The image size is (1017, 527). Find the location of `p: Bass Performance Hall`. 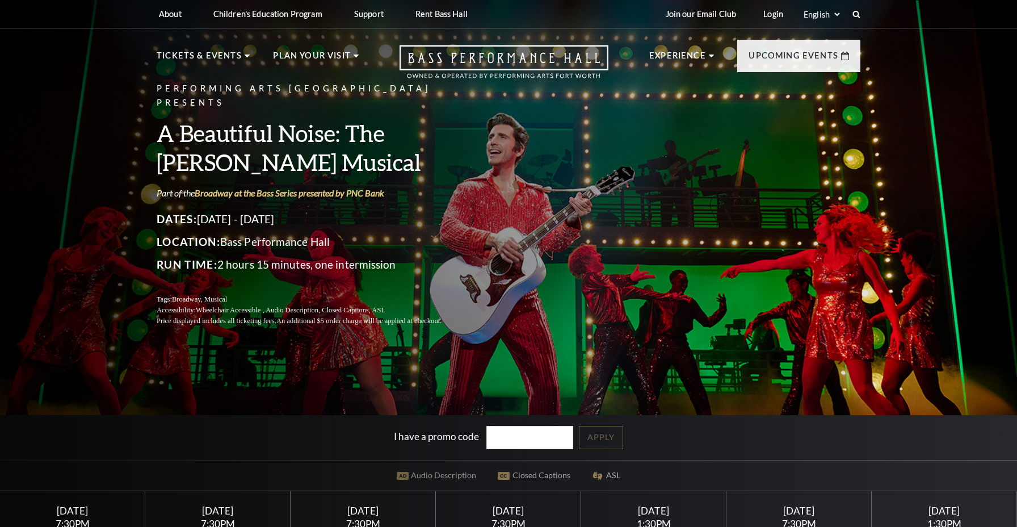

p: Bass Performance Hall is located at coordinates (313, 242).